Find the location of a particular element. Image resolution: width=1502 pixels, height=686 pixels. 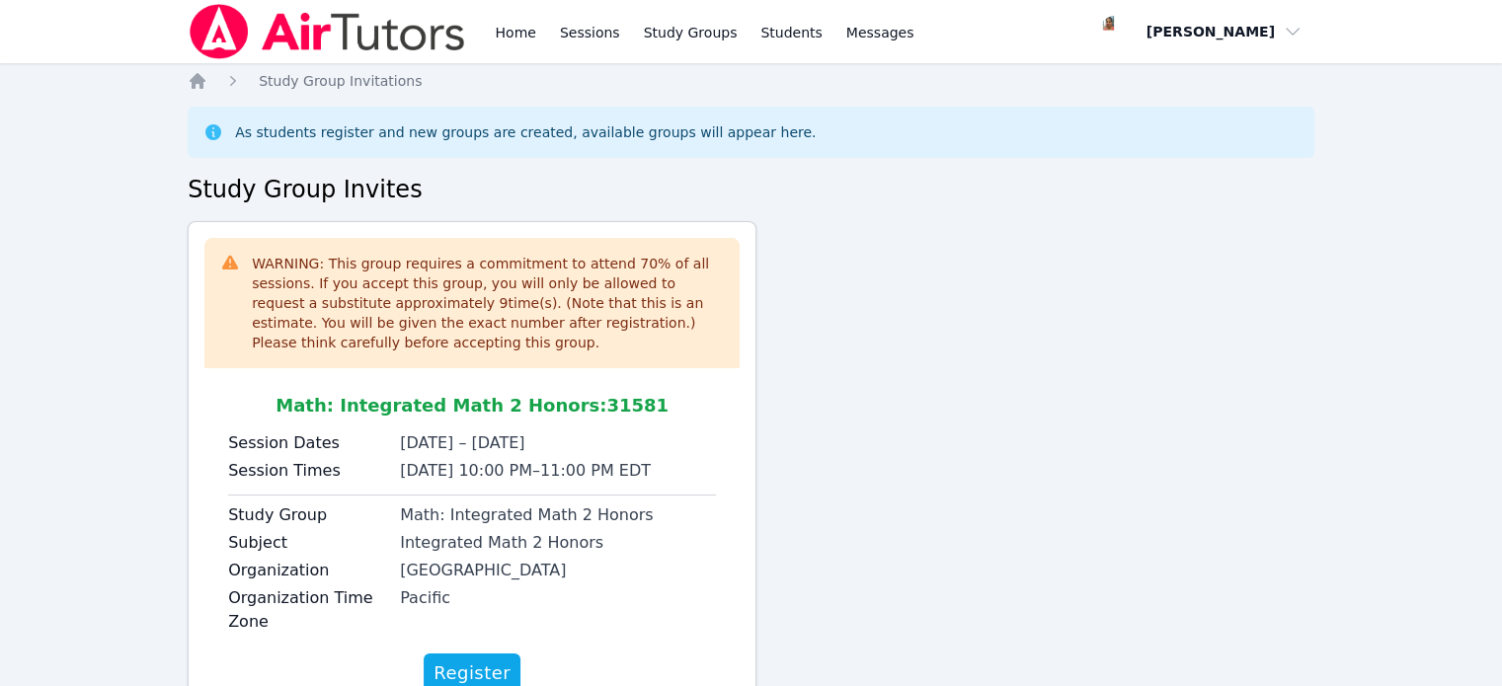

label: Subject is located at coordinates (308, 543).